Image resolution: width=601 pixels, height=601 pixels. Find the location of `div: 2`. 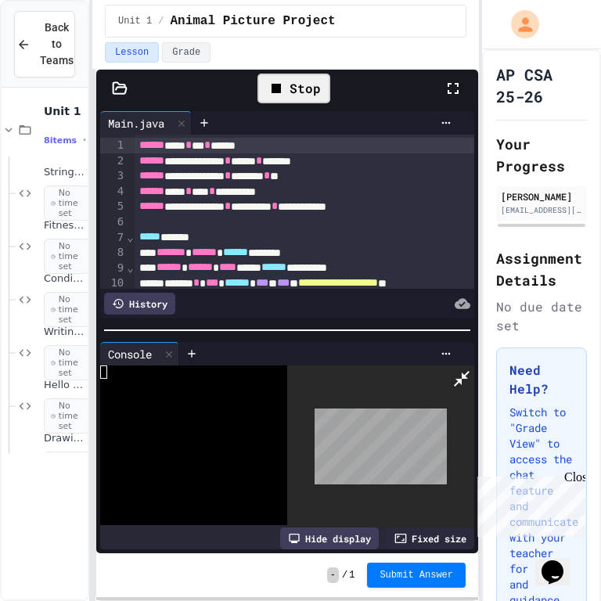

div: 2 is located at coordinates (113, 161).